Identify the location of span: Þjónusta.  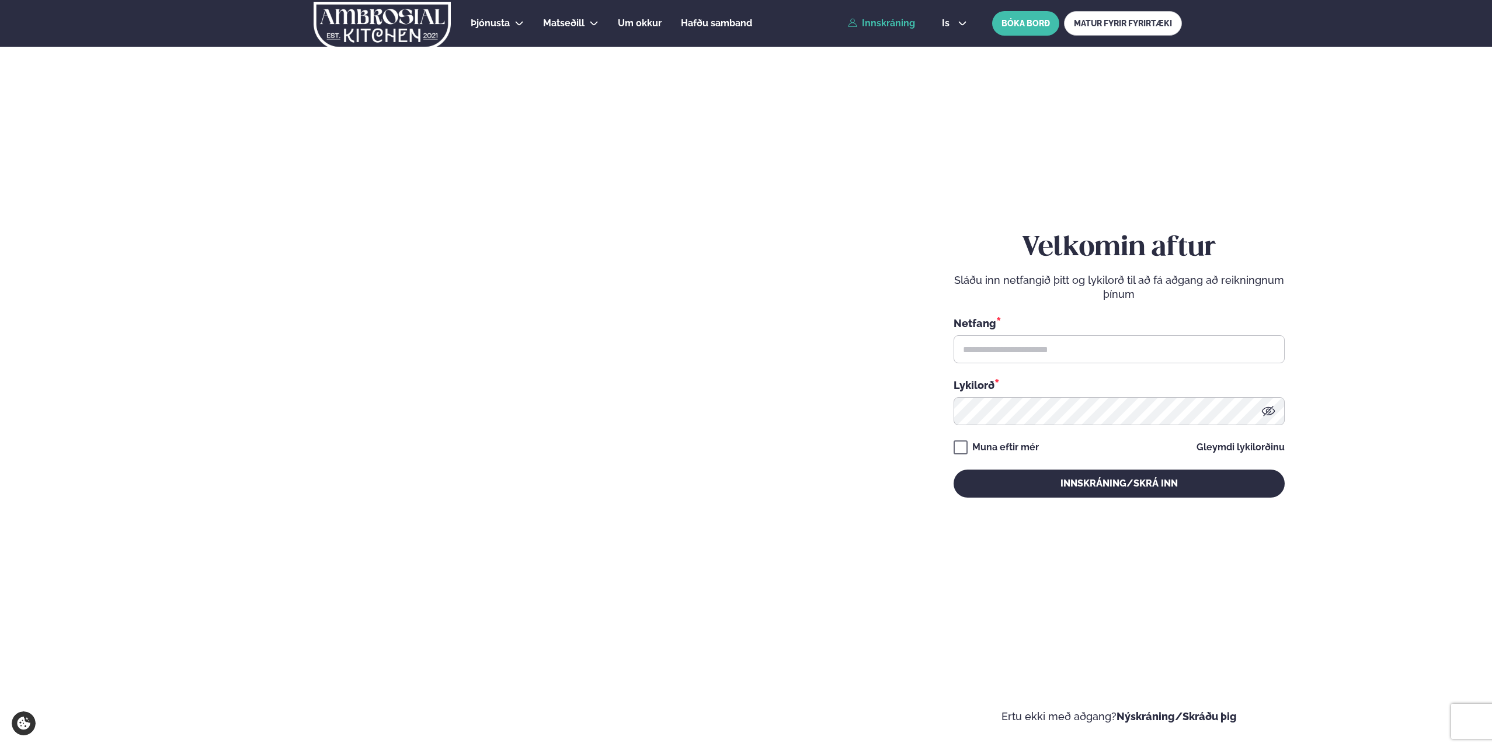
(490, 23).